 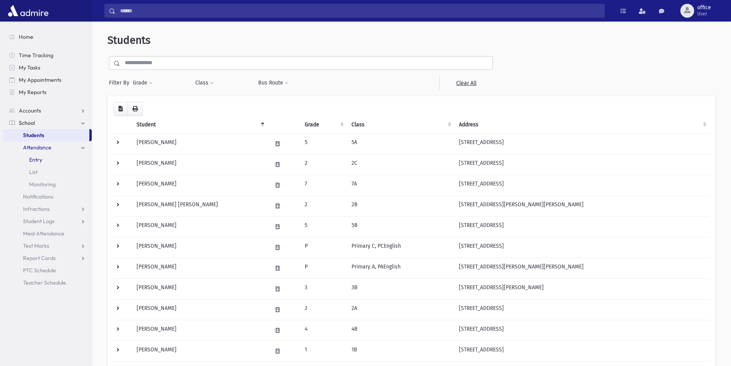 What do you see at coordinates (47, 55) in the screenshot?
I see `a: Time Tracking` at bounding box center [47, 55].